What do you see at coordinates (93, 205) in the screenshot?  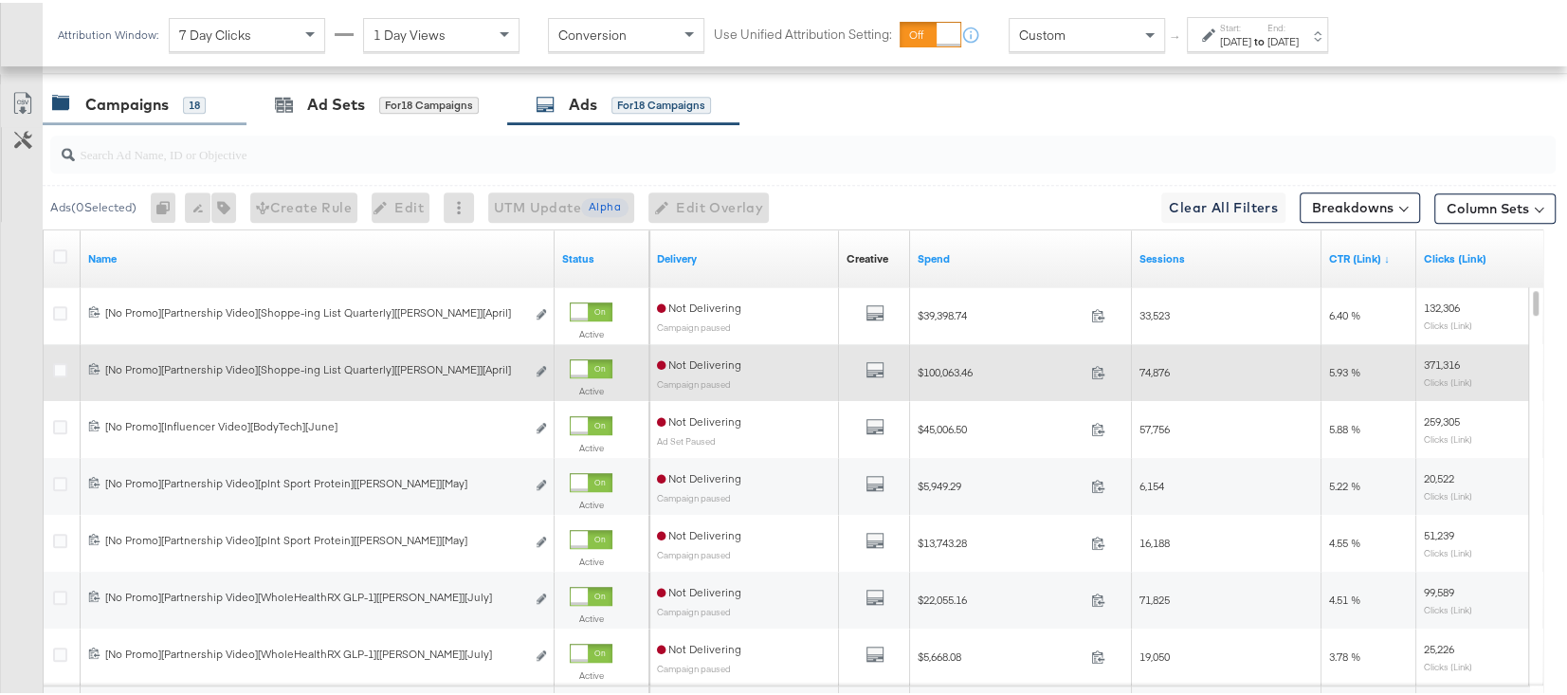 I see `div: Ads ( 0 Selected)` at bounding box center [93, 205].